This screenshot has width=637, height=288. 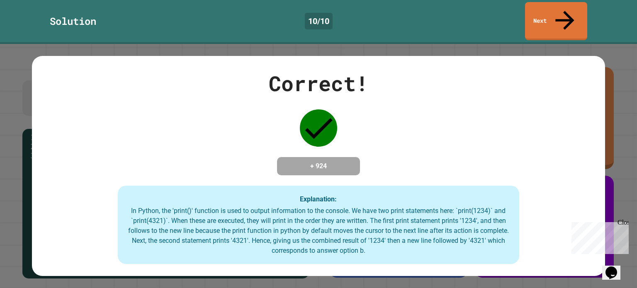 I want to click on div: In Python, the 'print()' function is used to output information to the console. We have two print..., so click(x=318, y=231).